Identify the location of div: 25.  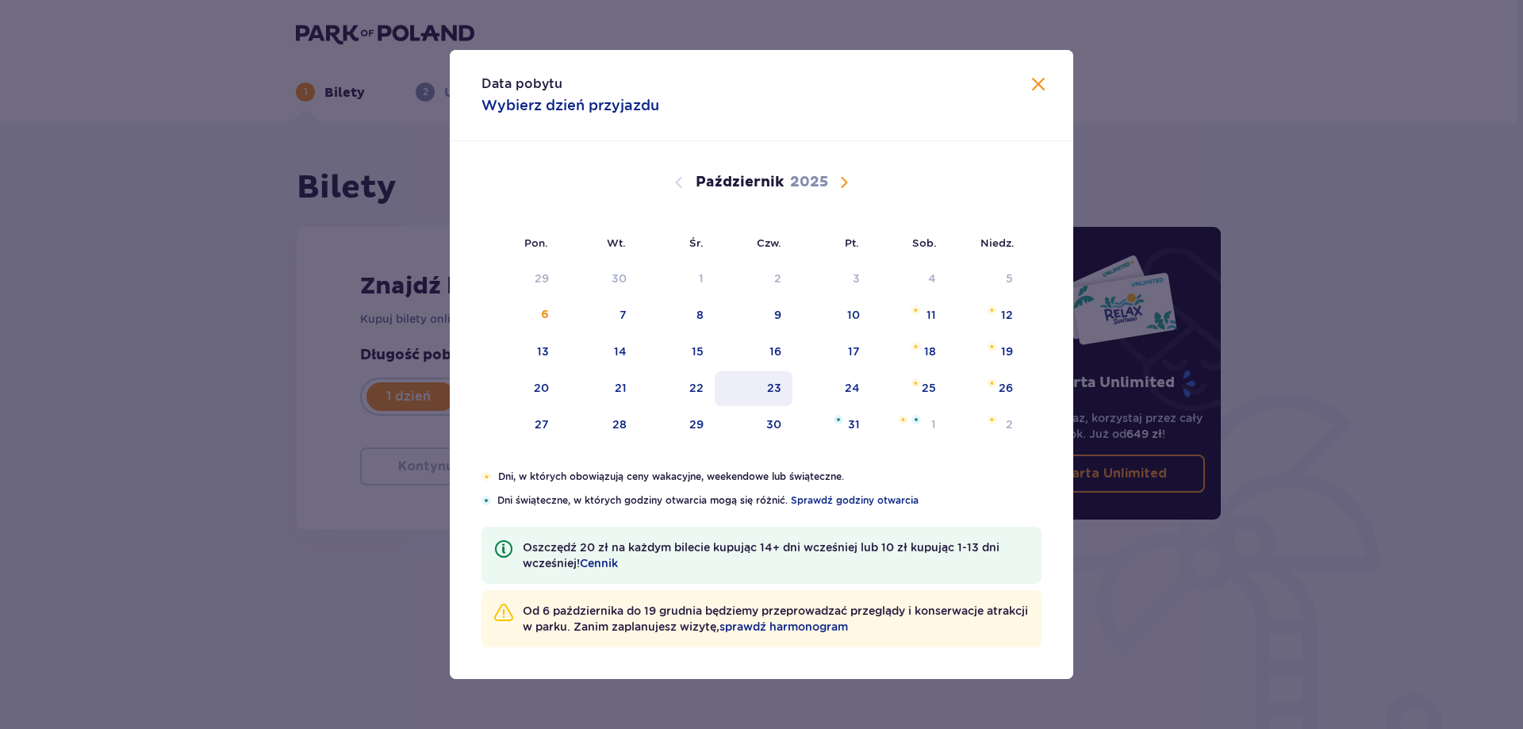
(929, 388).